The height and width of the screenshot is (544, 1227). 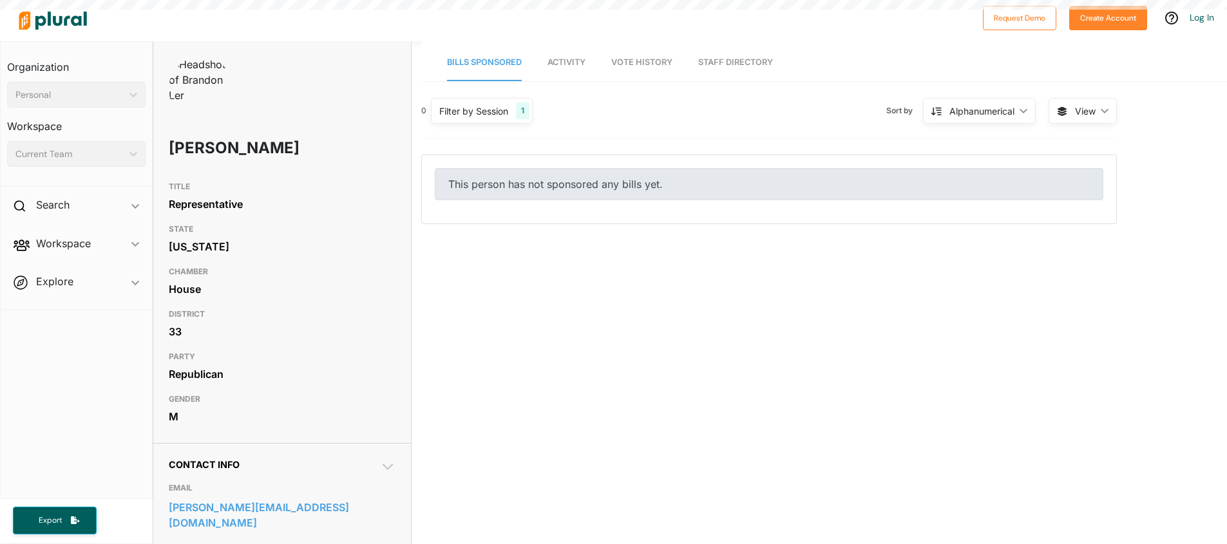 I want to click on h3: EMAIL, so click(x=282, y=488).